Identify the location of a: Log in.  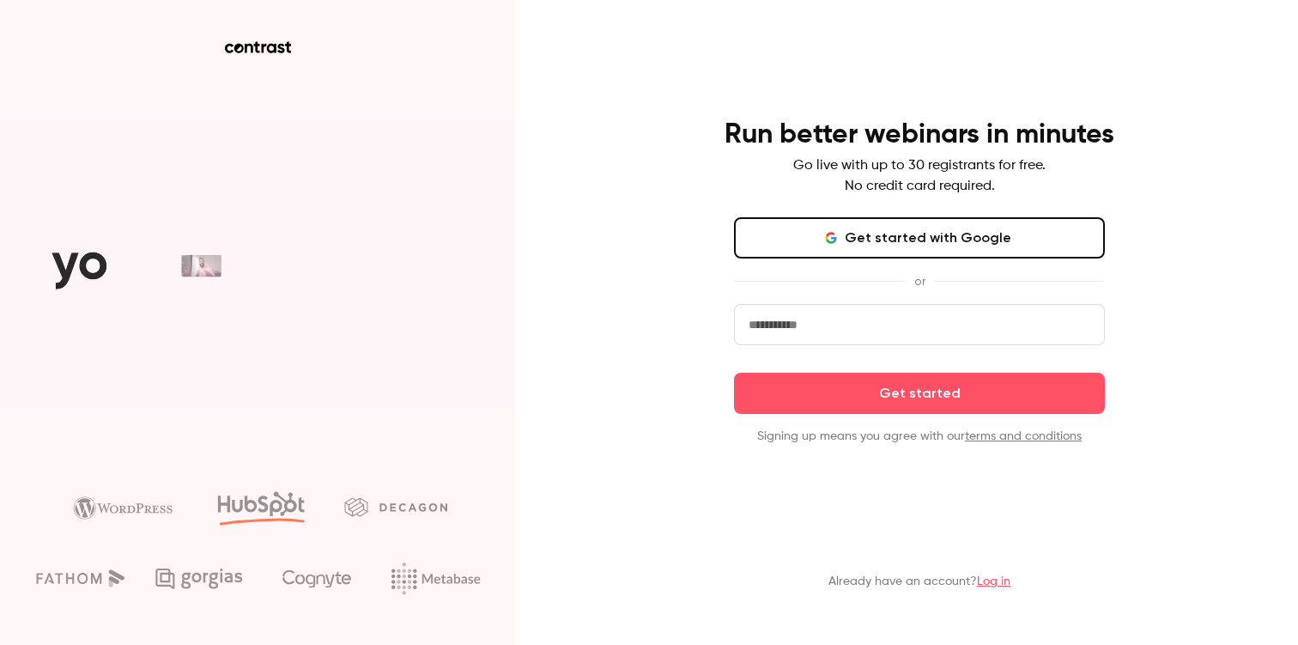
(994, 581).